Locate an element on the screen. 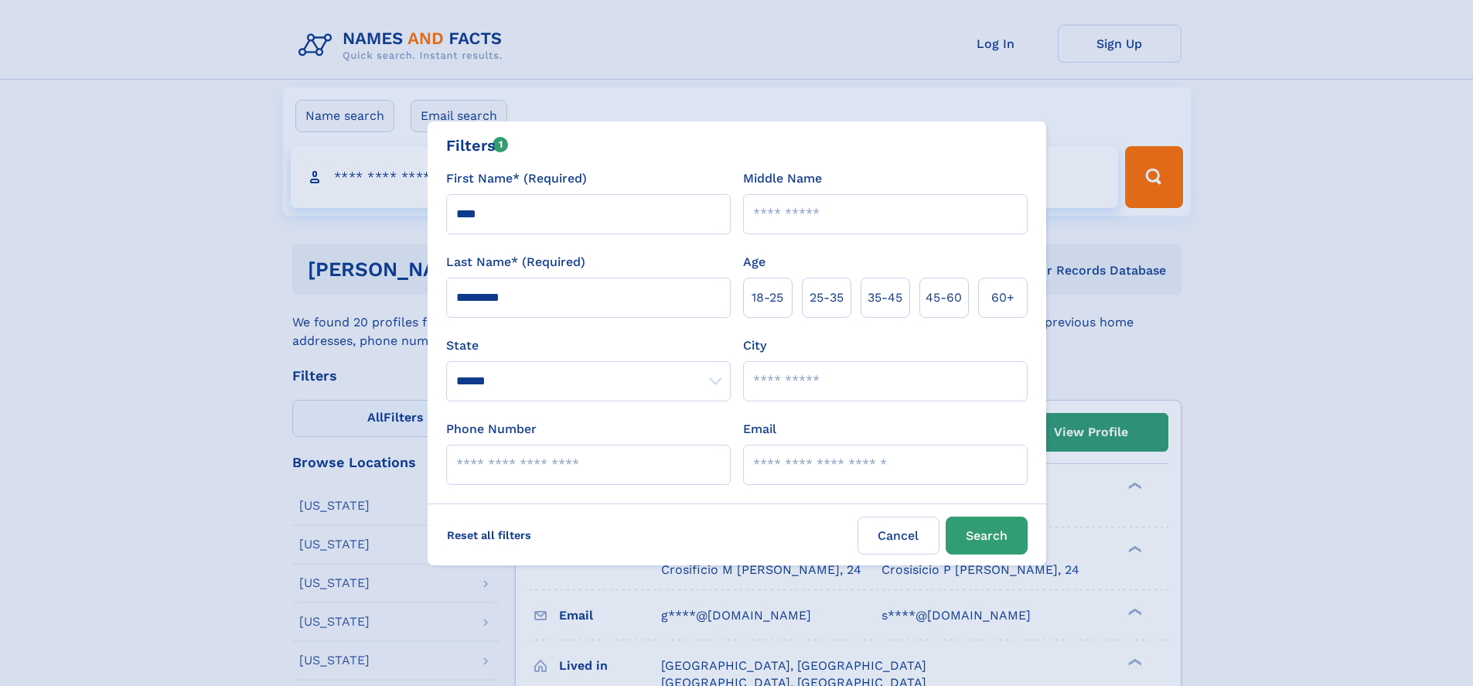 This screenshot has height=686, width=1473. div: Filters is located at coordinates (477, 145).